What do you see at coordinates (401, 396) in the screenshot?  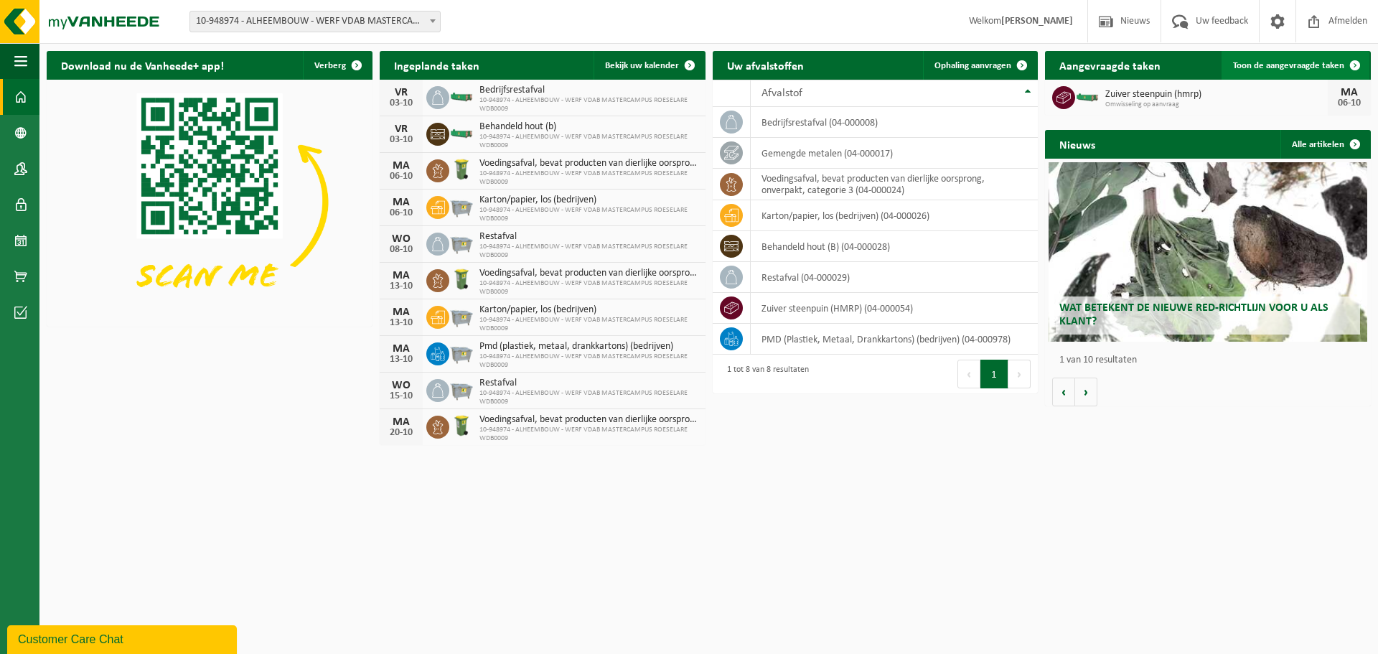 I see `div: 15-10` at bounding box center [401, 396].